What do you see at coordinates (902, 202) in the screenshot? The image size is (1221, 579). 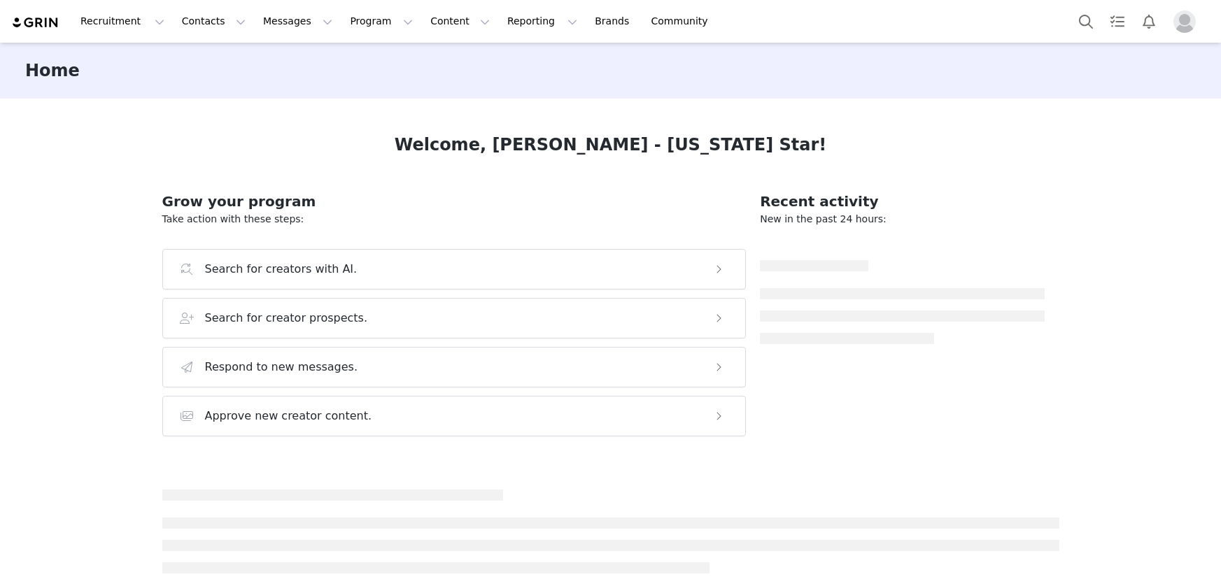 I see `h2: Recent activity` at bounding box center [902, 202].